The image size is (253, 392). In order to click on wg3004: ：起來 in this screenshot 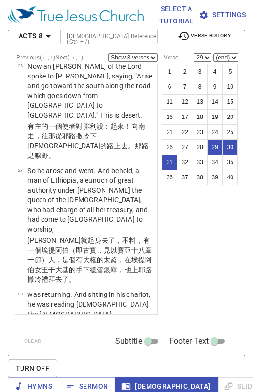, I will do `click(88, 141)`.